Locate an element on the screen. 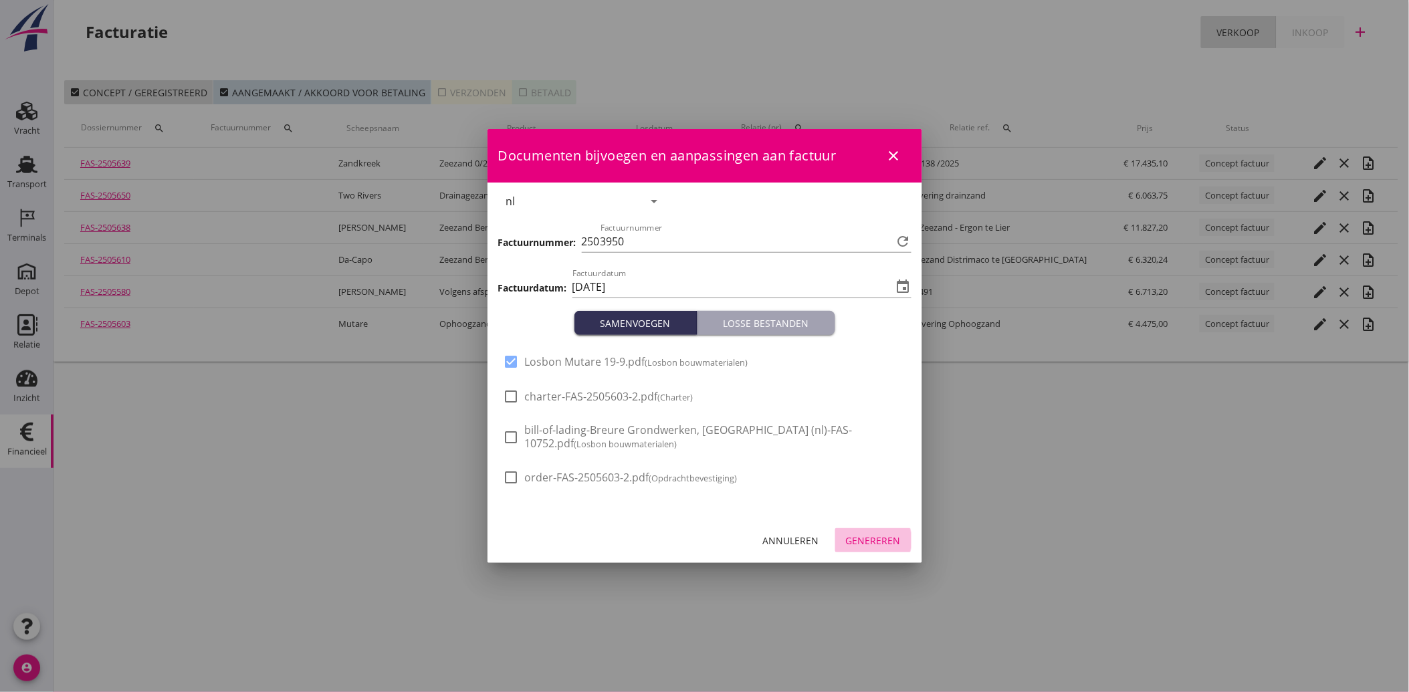 This screenshot has height=692, width=1409. button: Samenvoegen is located at coordinates (636, 323).